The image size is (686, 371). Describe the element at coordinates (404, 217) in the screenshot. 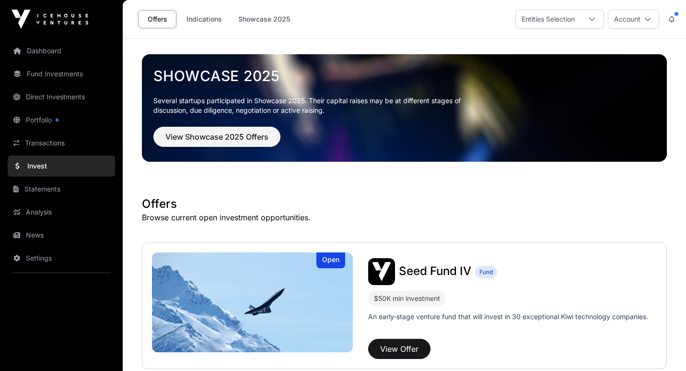

I see `p: Browse current open investment opportunities.` at that location.